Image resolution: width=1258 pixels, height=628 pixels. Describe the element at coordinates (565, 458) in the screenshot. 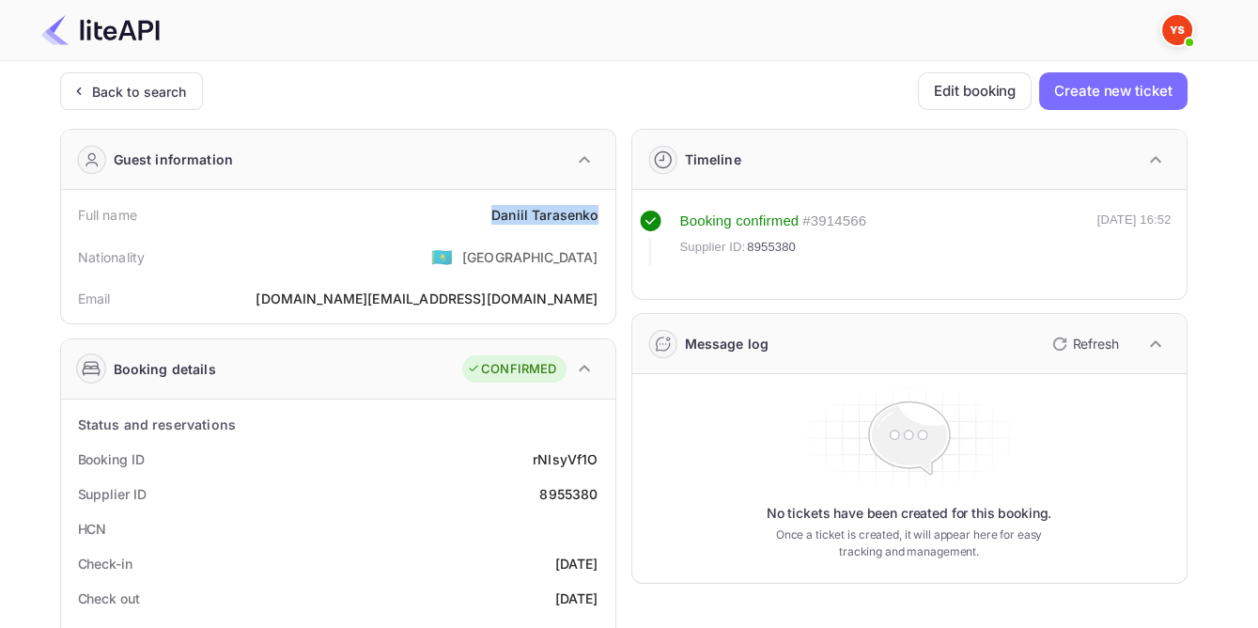

I see `div: rNIsyVf1O` at that location.